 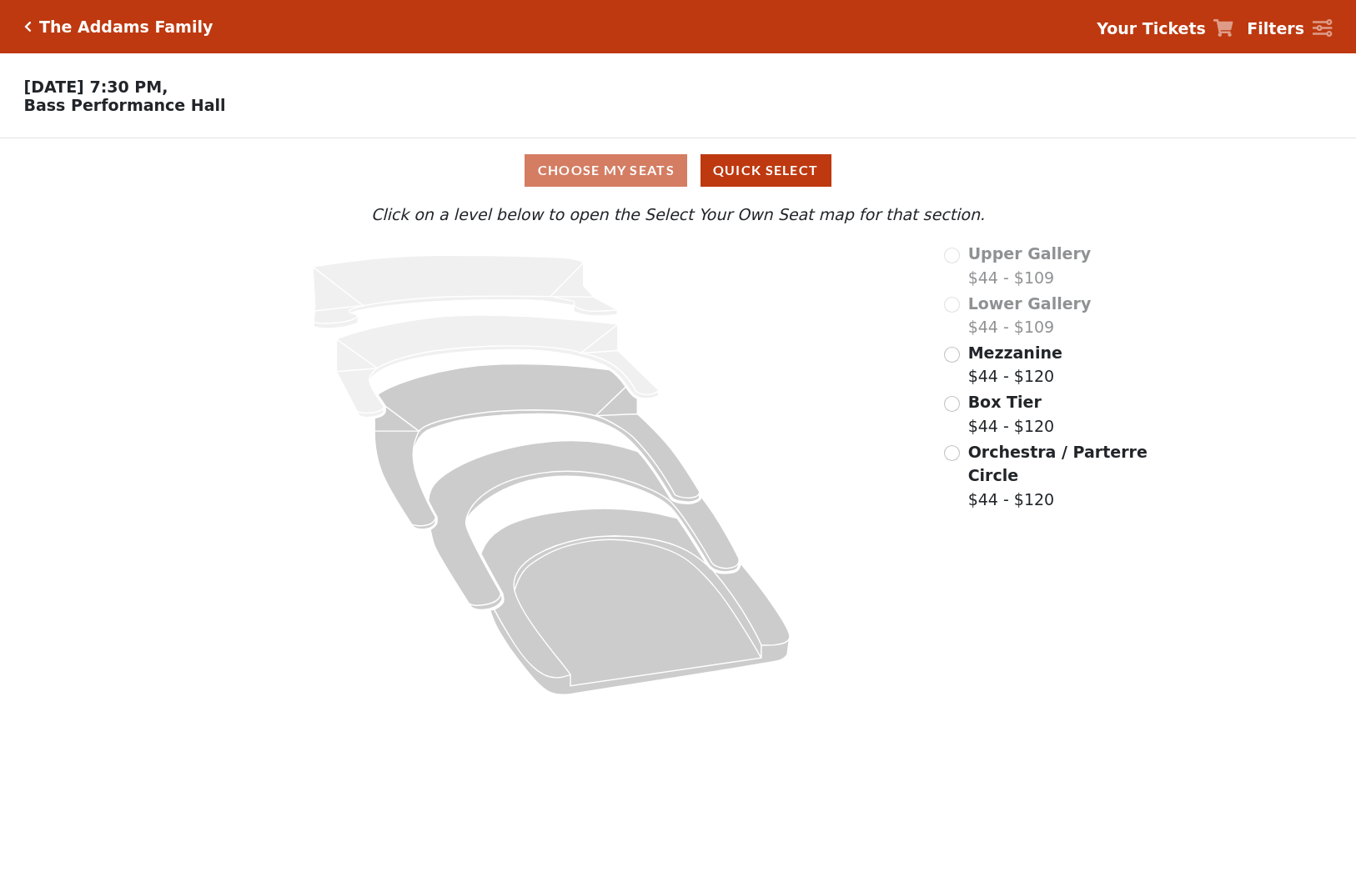 I want to click on p: Click on a level below to open the Select Your Own Seat map for that section., so click(x=678, y=214).